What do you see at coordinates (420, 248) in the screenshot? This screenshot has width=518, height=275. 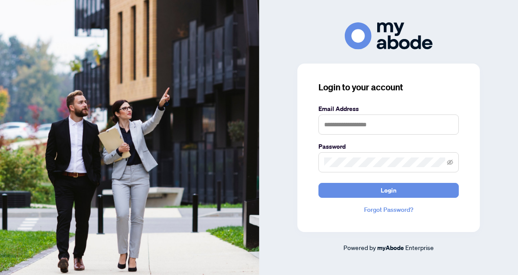 I see `span: Enterprise` at bounding box center [420, 248].